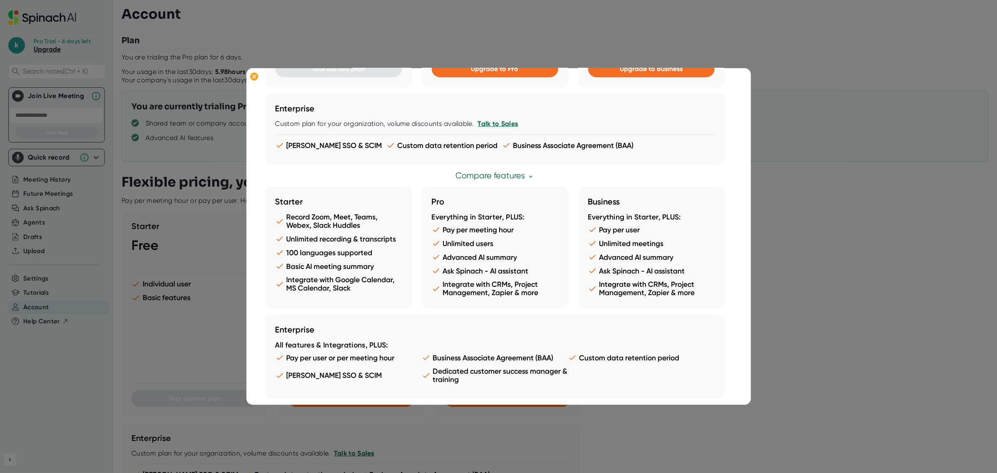 Image resolution: width=997 pixels, height=473 pixels. Describe the element at coordinates (495, 69) in the screenshot. I see `button: Upgrade to Pro` at that location.